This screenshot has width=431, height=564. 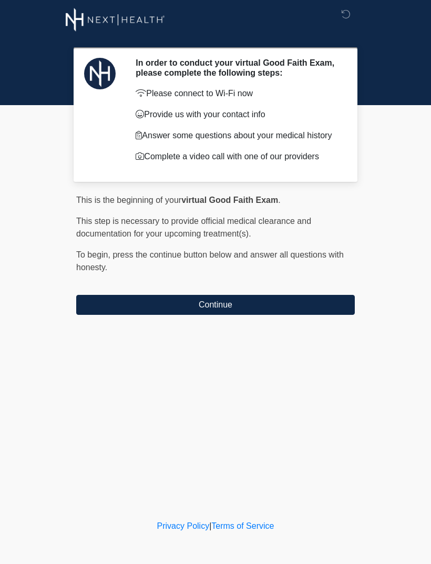 I want to click on img: Next-Health Montecito Logo, so click(x=115, y=19).